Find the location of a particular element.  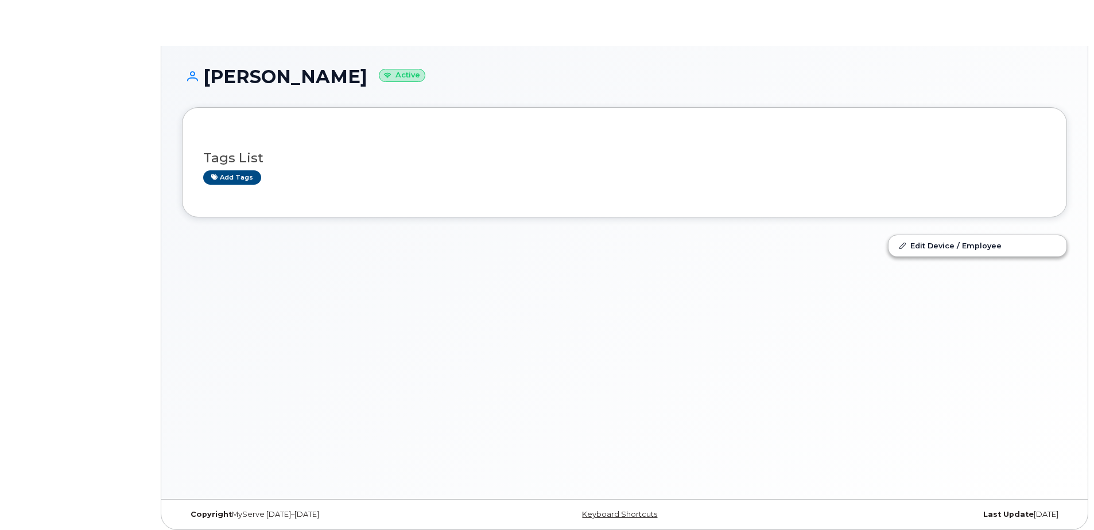

h3: Tags List is located at coordinates (624, 158).